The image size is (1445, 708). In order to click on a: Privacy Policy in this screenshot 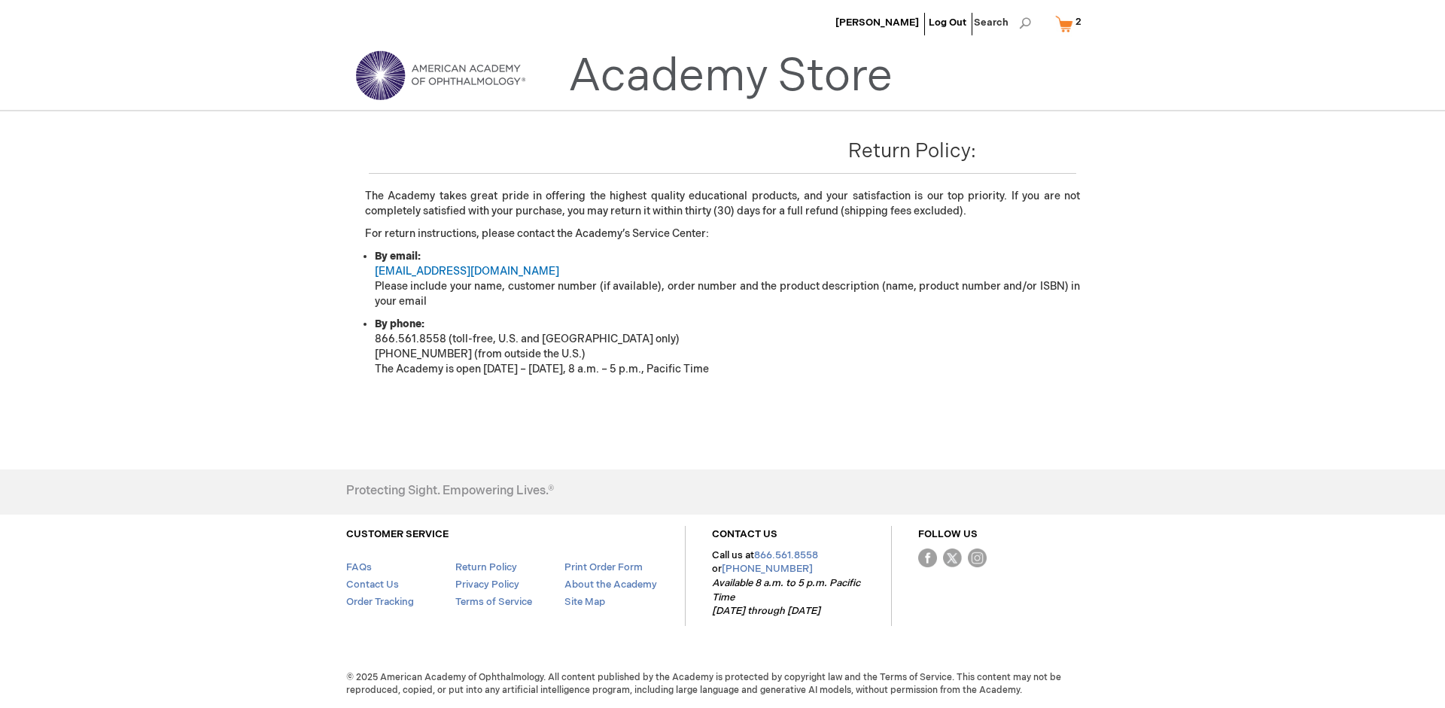, I will do `click(487, 585)`.